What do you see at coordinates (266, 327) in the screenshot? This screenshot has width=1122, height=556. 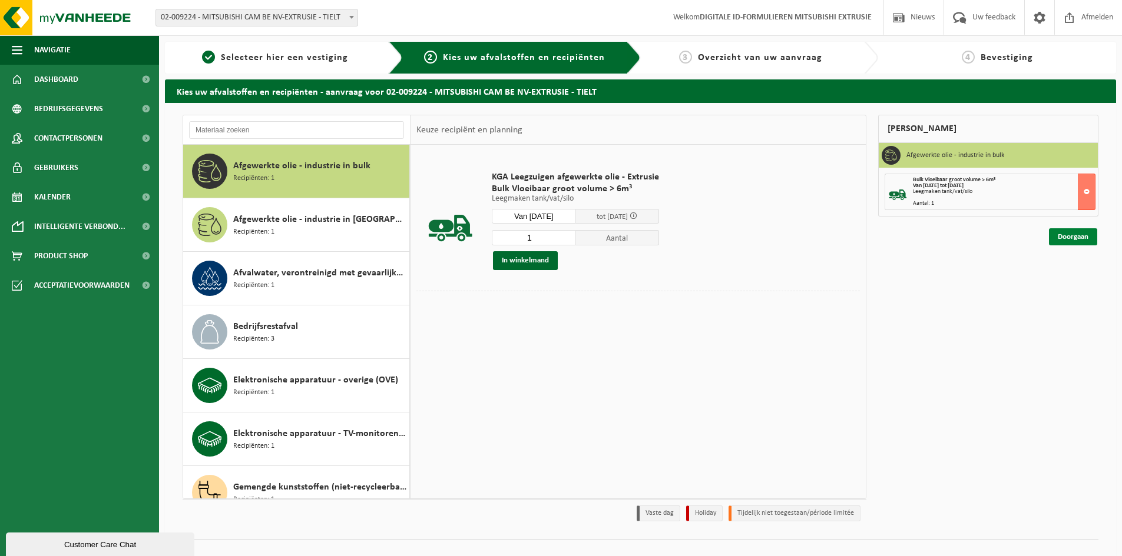 I see `span: Bedrijfsrestafval` at bounding box center [266, 327].